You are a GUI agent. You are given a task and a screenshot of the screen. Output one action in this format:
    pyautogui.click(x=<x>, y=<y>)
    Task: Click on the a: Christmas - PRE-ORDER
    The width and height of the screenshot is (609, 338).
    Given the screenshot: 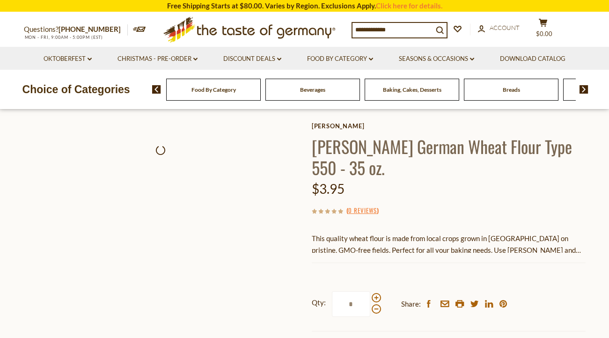 What is the action you would take?
    pyautogui.click(x=157, y=59)
    